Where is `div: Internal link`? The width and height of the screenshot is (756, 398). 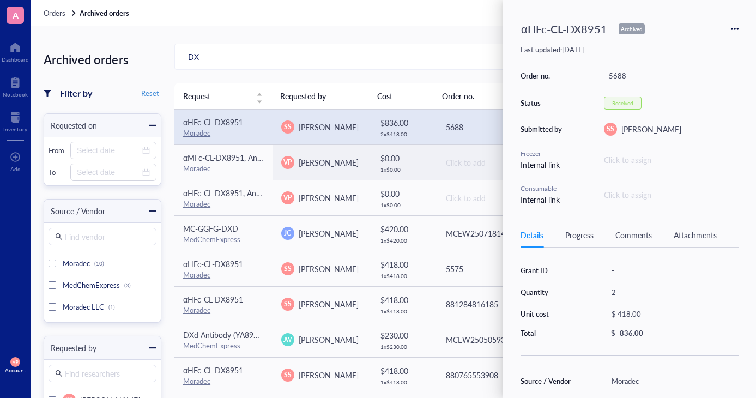
div: Internal link is located at coordinates (542, 165).